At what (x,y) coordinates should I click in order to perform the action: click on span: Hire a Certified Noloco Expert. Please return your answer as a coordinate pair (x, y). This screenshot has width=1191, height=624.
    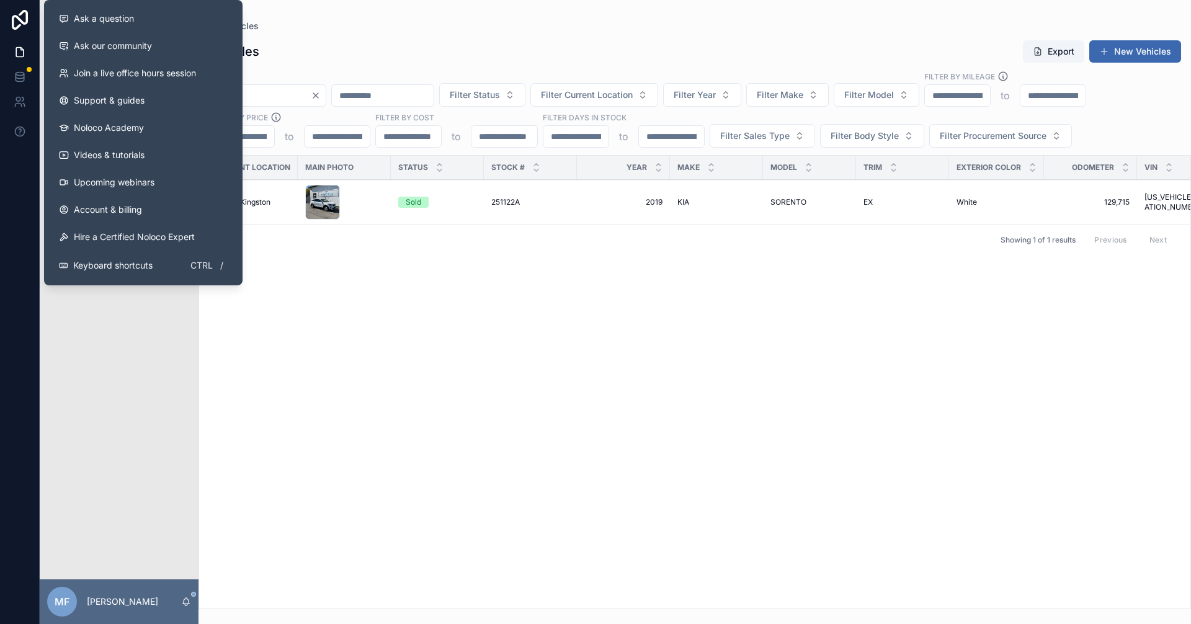
    Looking at the image, I should click on (134, 237).